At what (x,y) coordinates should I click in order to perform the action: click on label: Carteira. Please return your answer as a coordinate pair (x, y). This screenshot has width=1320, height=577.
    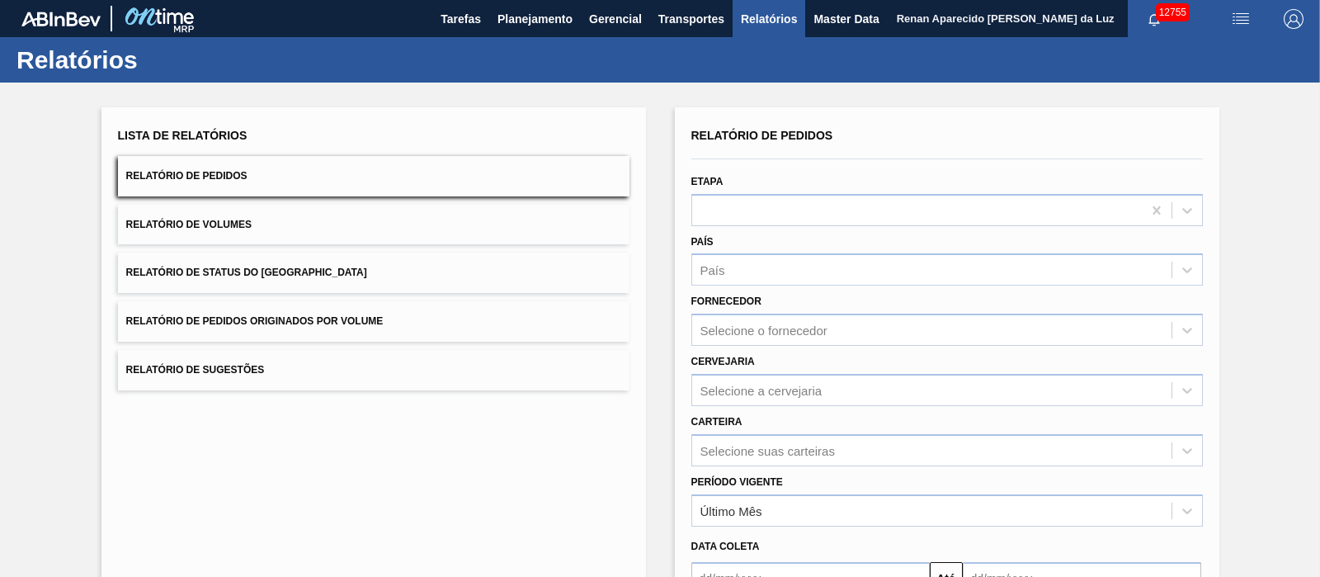
    Looking at the image, I should click on (717, 421).